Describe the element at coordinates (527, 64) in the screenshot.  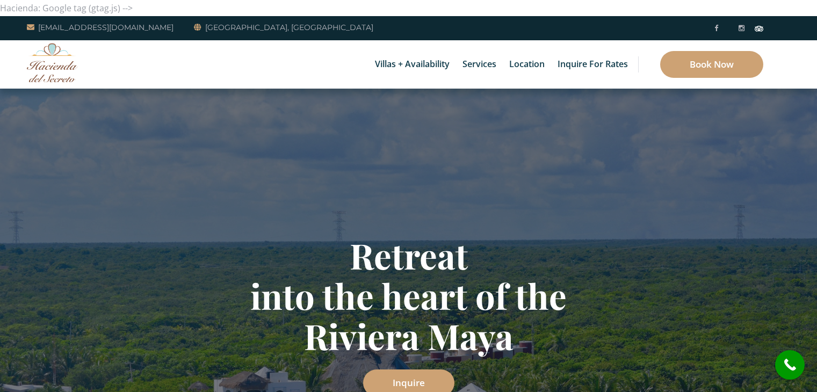
I see `a: Location` at that location.